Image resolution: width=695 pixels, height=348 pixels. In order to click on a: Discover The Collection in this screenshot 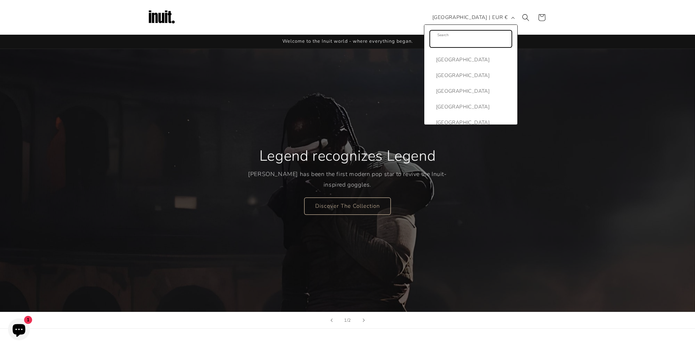, I will do `click(348, 206)`.